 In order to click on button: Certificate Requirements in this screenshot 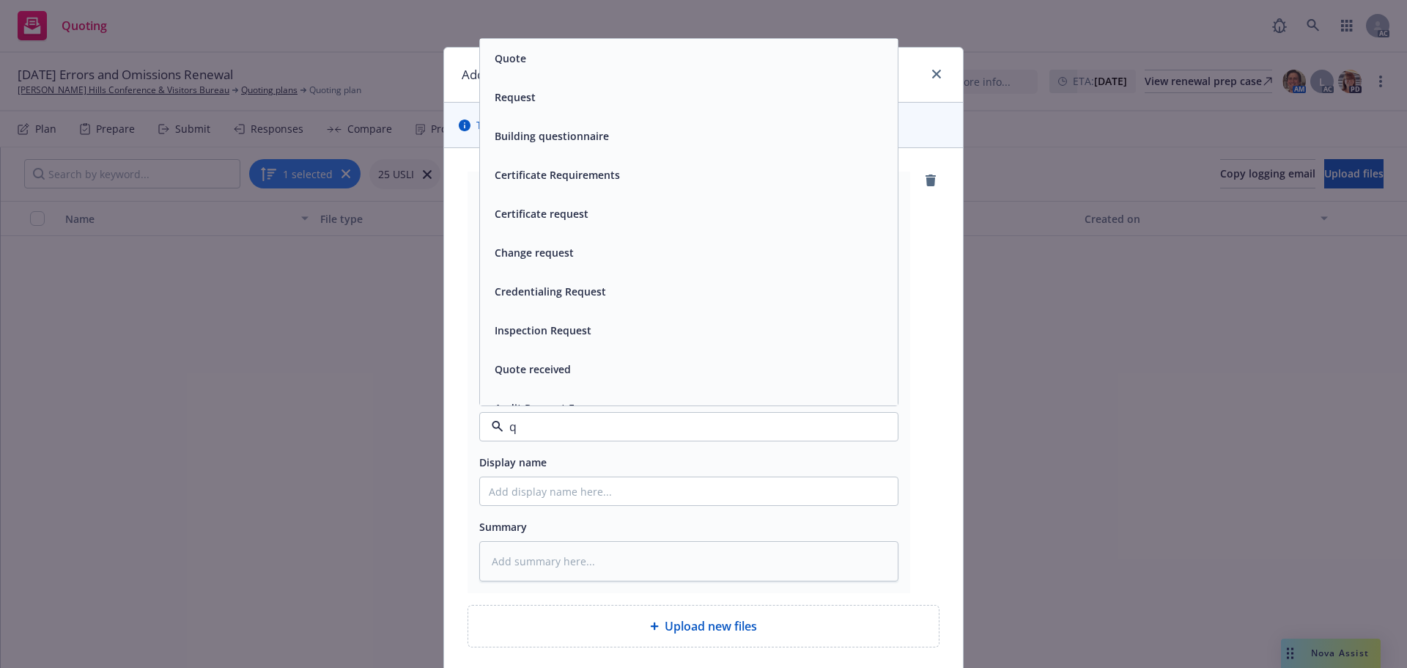, I will do `click(557, 174)`.